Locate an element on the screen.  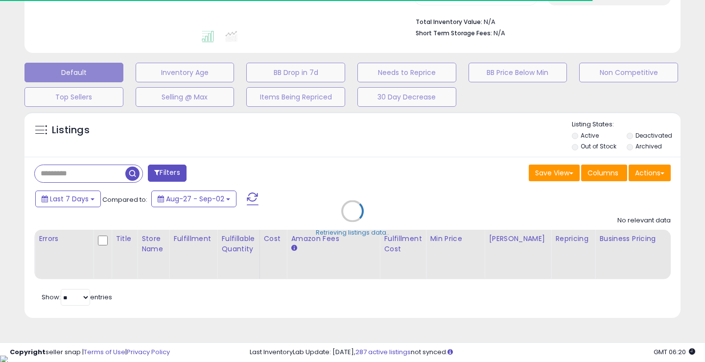
div: Retrieving listings data.. is located at coordinates (353, 233).